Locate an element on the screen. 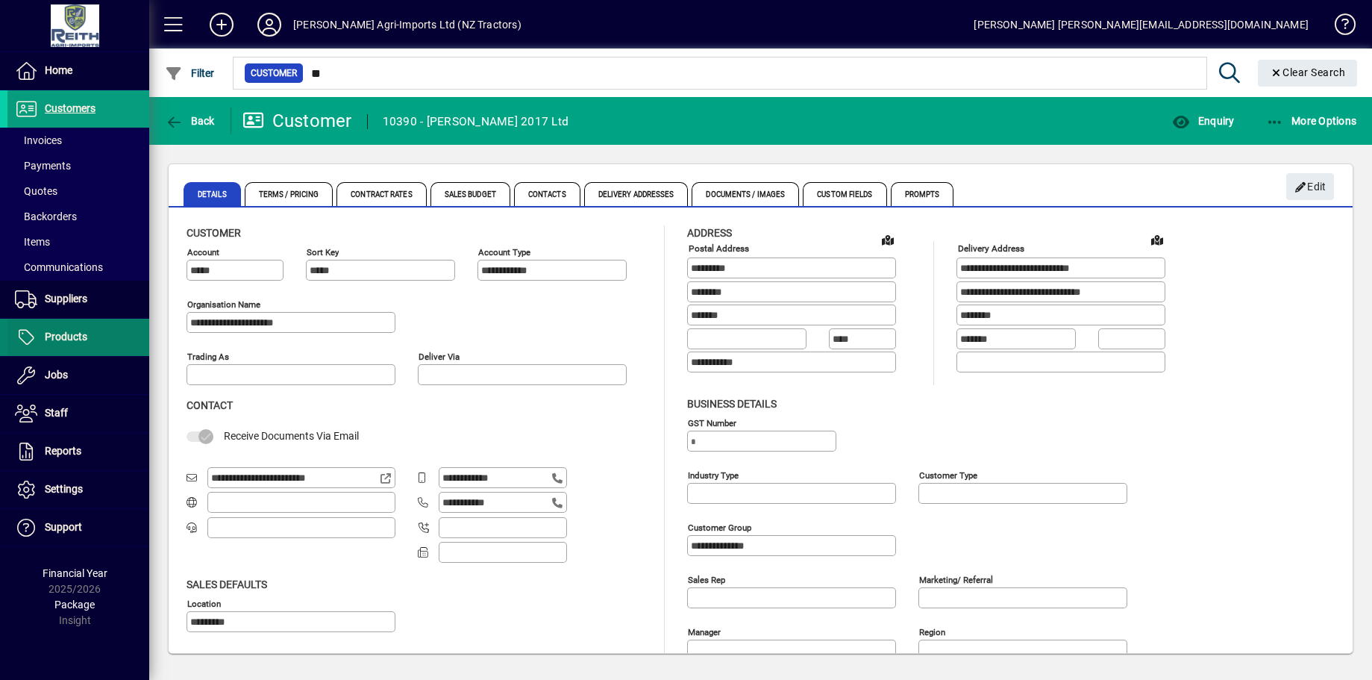 This screenshot has height=680, width=1372. span: Items is located at coordinates (32, 242).